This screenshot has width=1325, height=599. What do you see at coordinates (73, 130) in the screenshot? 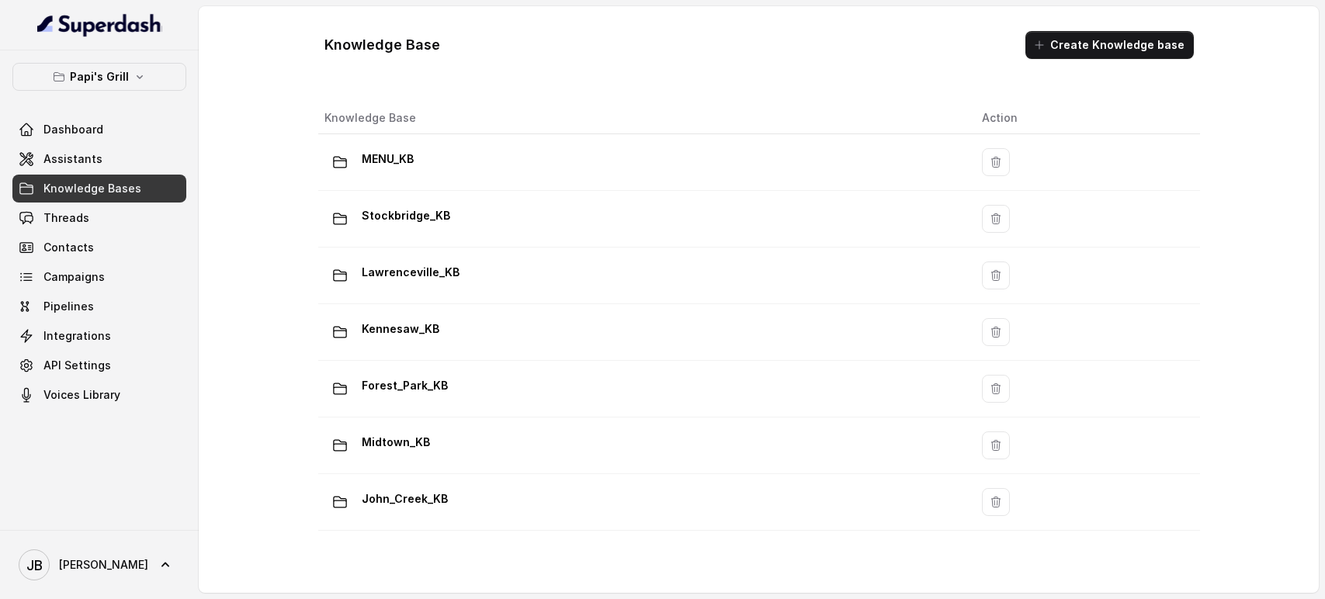
I see `span: Dashboard` at bounding box center [73, 130].